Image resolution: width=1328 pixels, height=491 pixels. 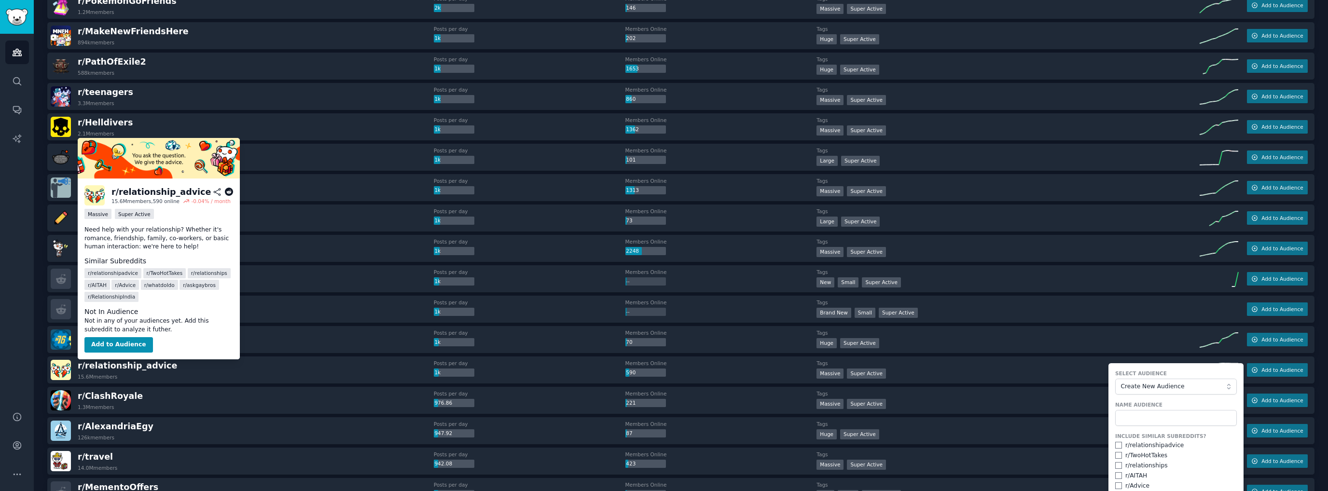 What do you see at coordinates (454, 464) in the screenshot?
I see `div: 942.08` at bounding box center [454, 464].